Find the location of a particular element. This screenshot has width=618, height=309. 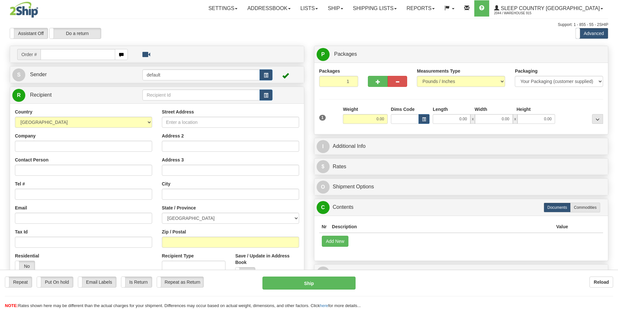

th: Nr is located at coordinates (324, 227).